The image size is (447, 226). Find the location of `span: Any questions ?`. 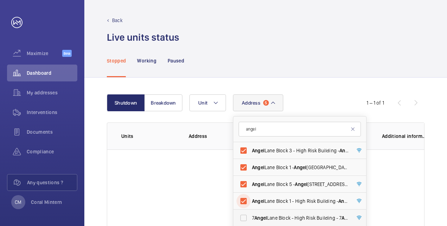

span: Any questions ? is located at coordinates (52, 183).